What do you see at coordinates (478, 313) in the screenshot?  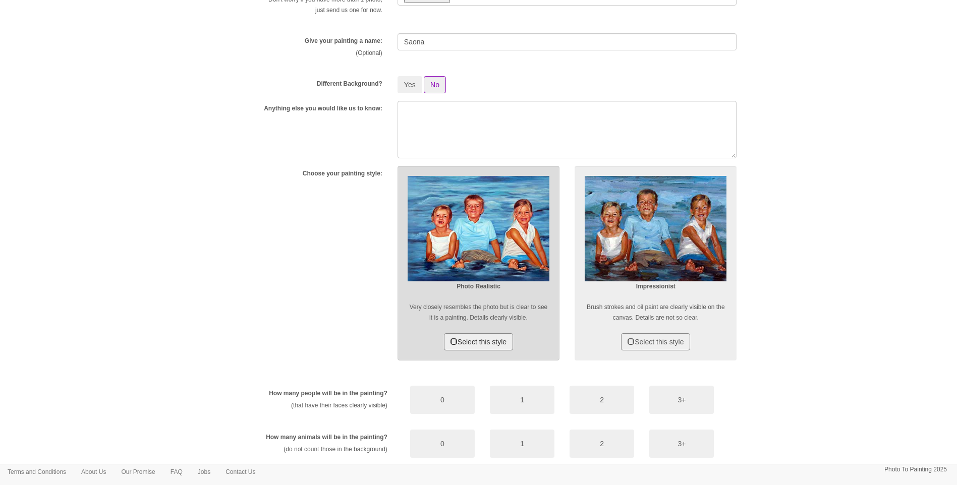 I see `p: Very closely resembles the photo but is clear to see it is a painting. Details clearly visible.` at bounding box center [478, 313].